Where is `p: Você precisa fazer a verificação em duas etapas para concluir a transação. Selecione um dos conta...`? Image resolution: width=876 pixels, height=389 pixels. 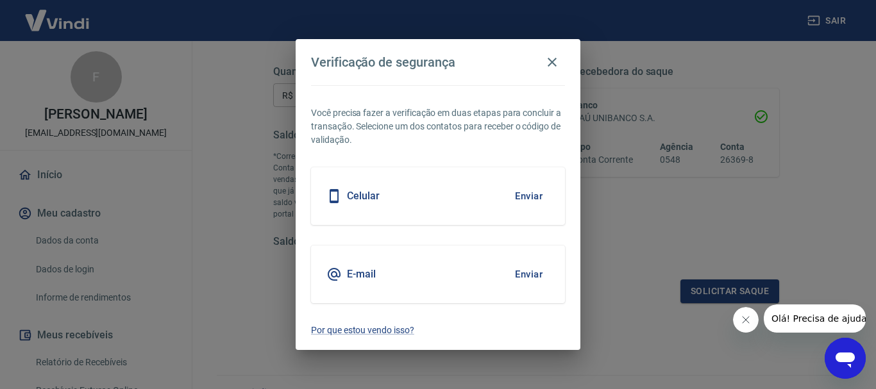 p: Você precisa fazer a verificação em duas etapas para concluir a transação. Selecione um dos conta... is located at coordinates (438, 126).